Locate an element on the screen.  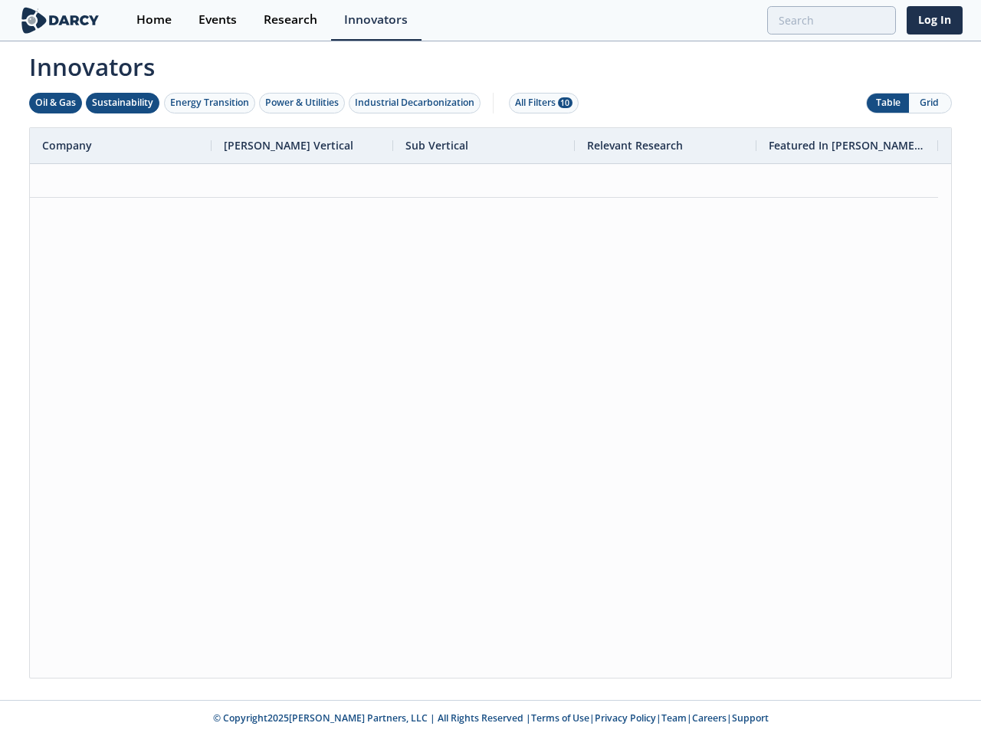
button: Industrial Decarbonization is located at coordinates (415, 103).